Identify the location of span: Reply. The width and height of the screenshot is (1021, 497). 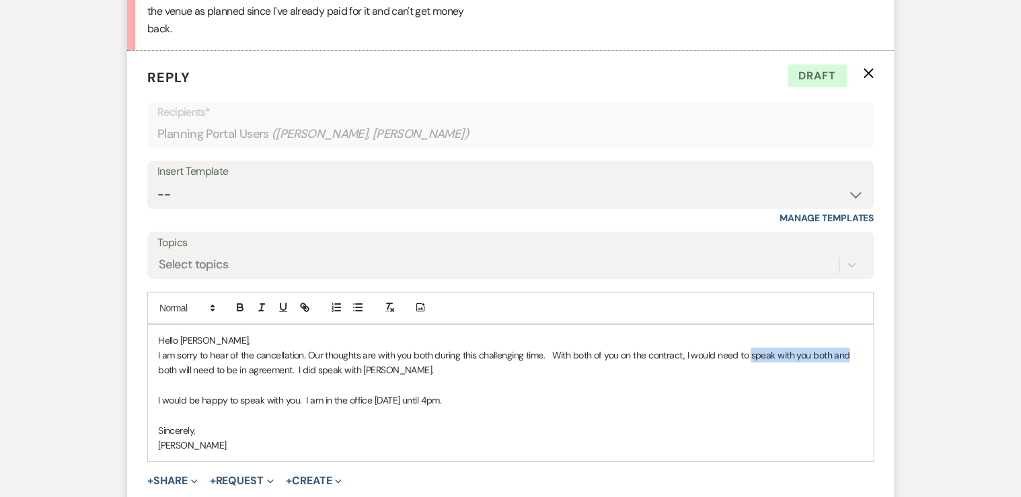
(169, 77).